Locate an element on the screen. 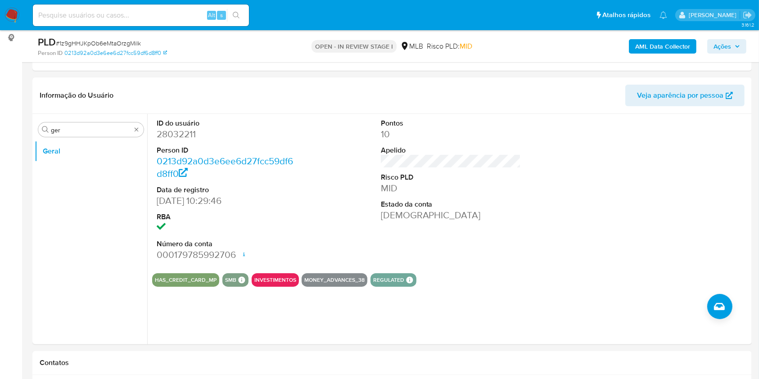 The width and height of the screenshot is (759, 379). dd: 000179785992706 is located at coordinates (227, 255).